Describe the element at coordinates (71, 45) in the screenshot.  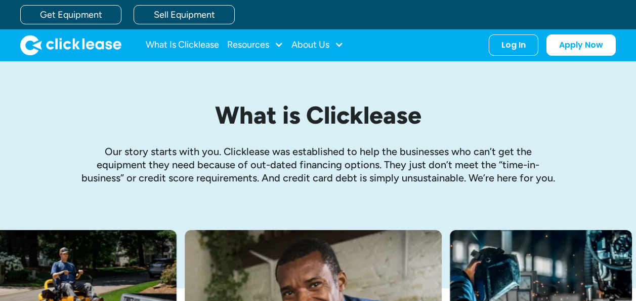
I see `img: Clicklease logo` at that location.